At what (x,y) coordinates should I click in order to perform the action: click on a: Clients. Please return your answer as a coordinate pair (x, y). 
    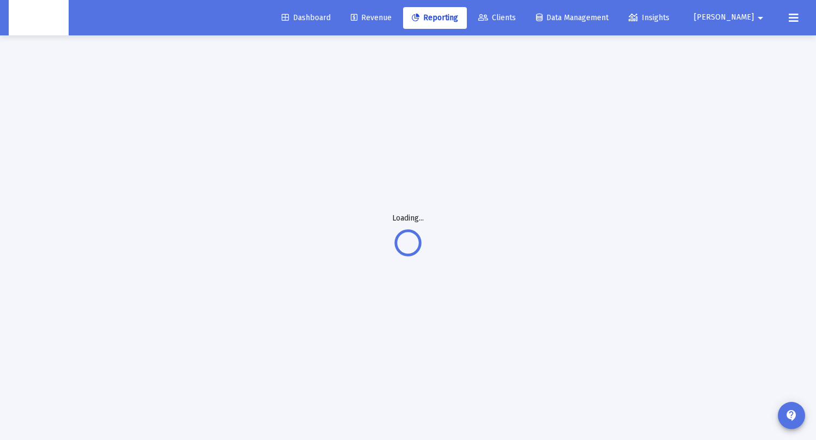
    Looking at the image, I should click on (497, 18).